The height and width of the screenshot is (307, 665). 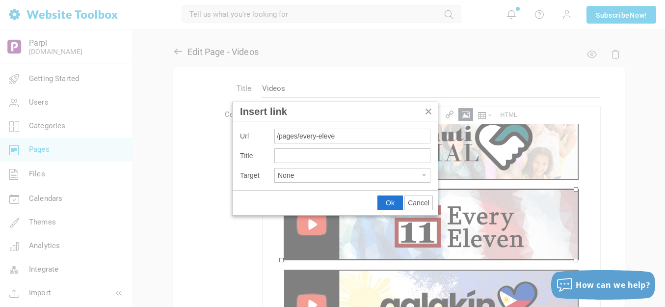 I want to click on label: Url, so click(x=257, y=136).